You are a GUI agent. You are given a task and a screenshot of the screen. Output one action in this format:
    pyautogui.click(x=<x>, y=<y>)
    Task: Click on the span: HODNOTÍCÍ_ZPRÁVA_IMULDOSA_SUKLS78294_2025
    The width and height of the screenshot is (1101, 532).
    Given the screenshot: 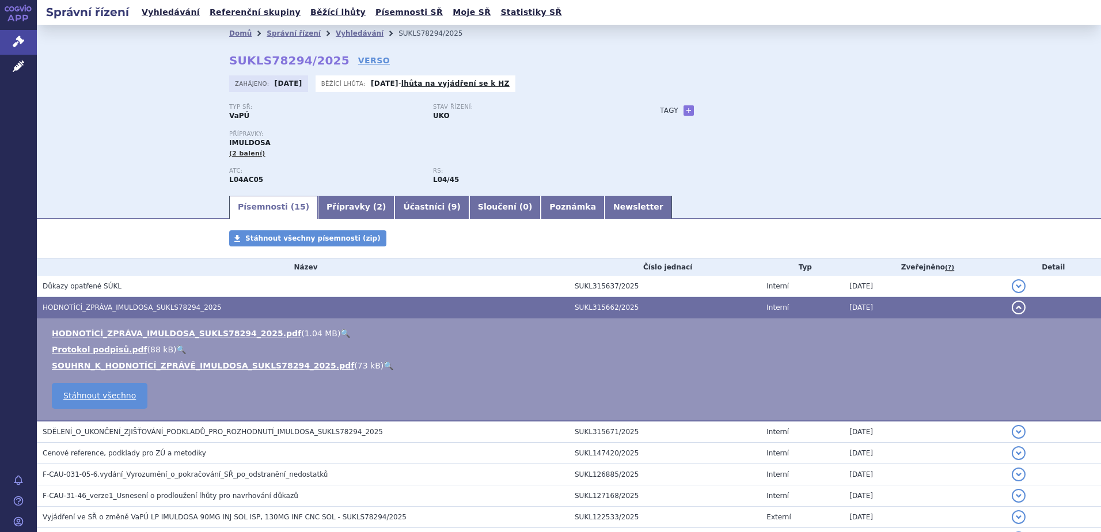 What is the action you would take?
    pyautogui.click(x=132, y=307)
    